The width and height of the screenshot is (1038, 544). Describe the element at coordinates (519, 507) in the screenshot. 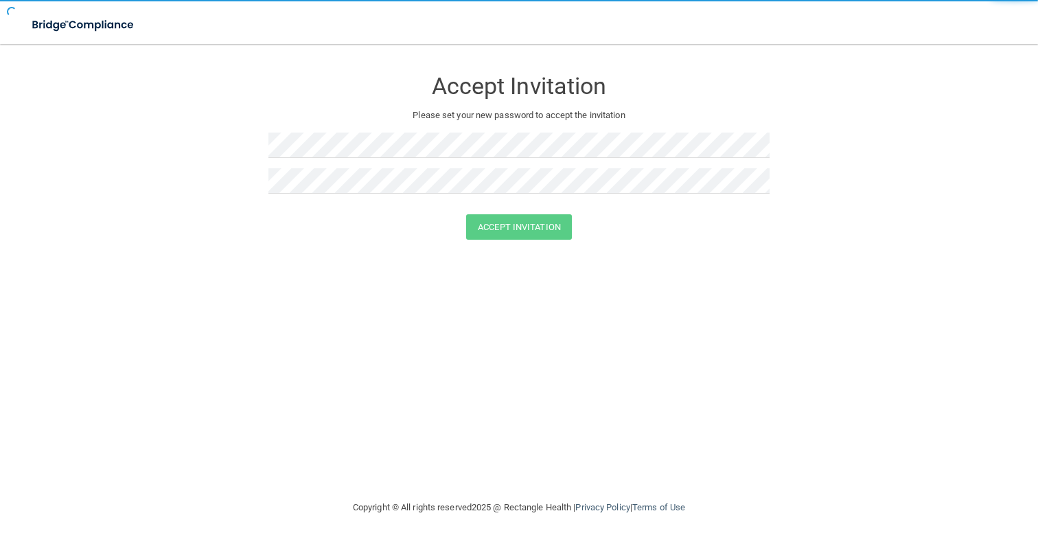

I see `div: Copyright © All rights reserved 2025 @ Rectangle Health | |` at that location.